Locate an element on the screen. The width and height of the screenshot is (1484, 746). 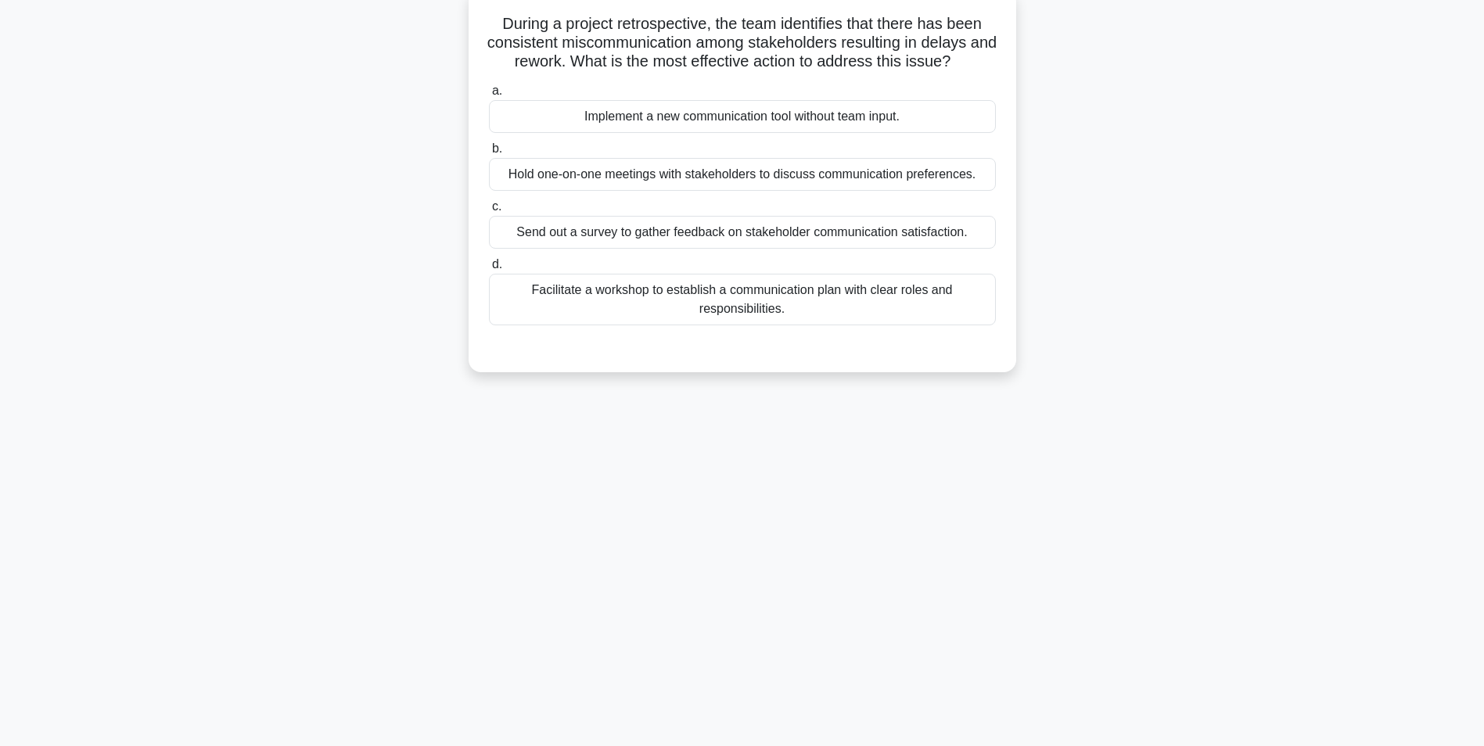
span: c. is located at coordinates (497, 206).